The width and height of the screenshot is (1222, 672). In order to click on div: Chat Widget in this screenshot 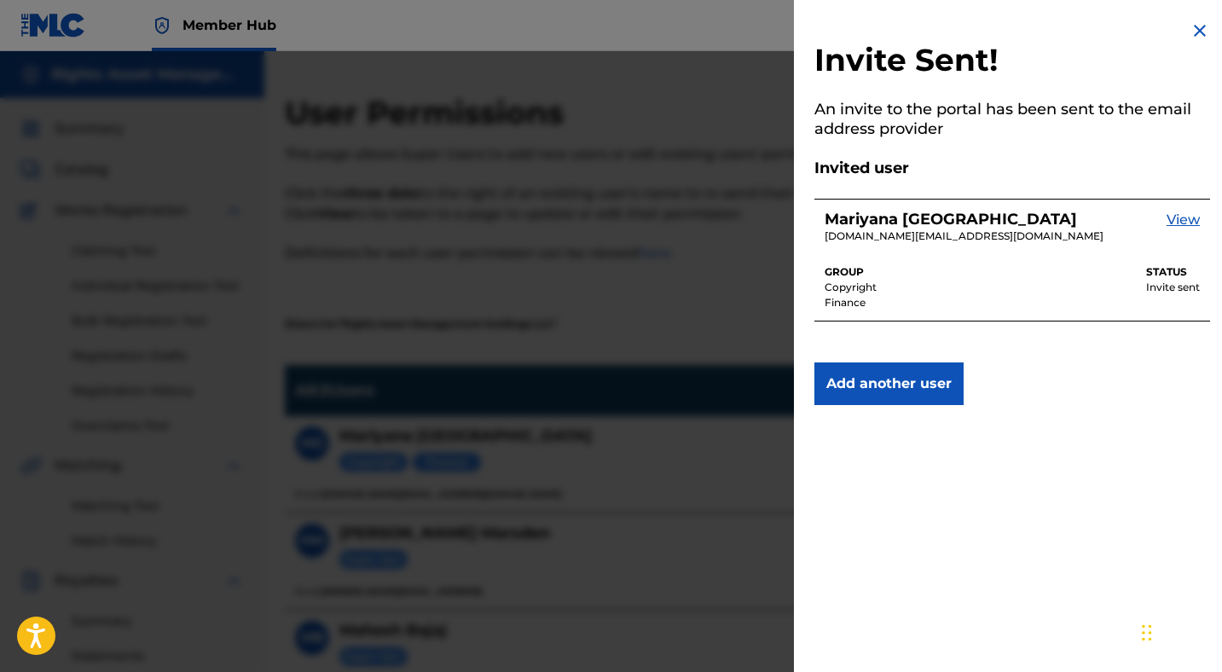, I will do `click(1179, 631)`.